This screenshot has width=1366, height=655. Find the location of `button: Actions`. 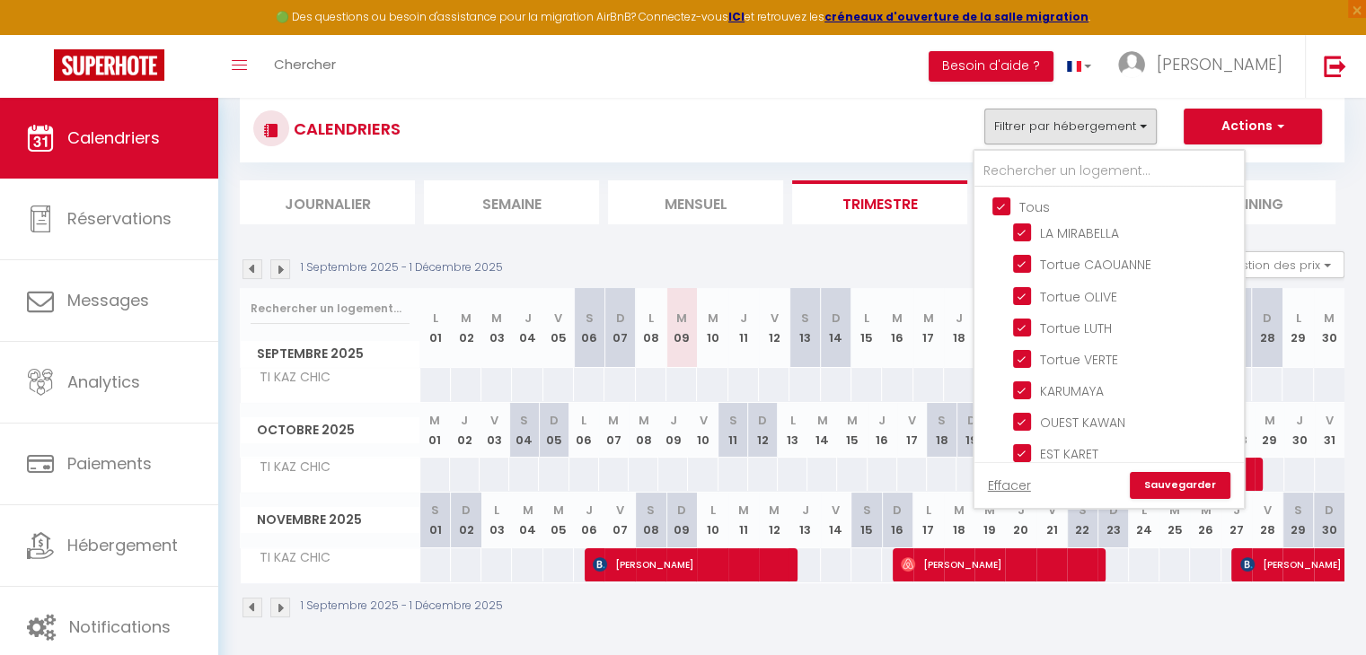

button: Actions is located at coordinates (1253, 127).